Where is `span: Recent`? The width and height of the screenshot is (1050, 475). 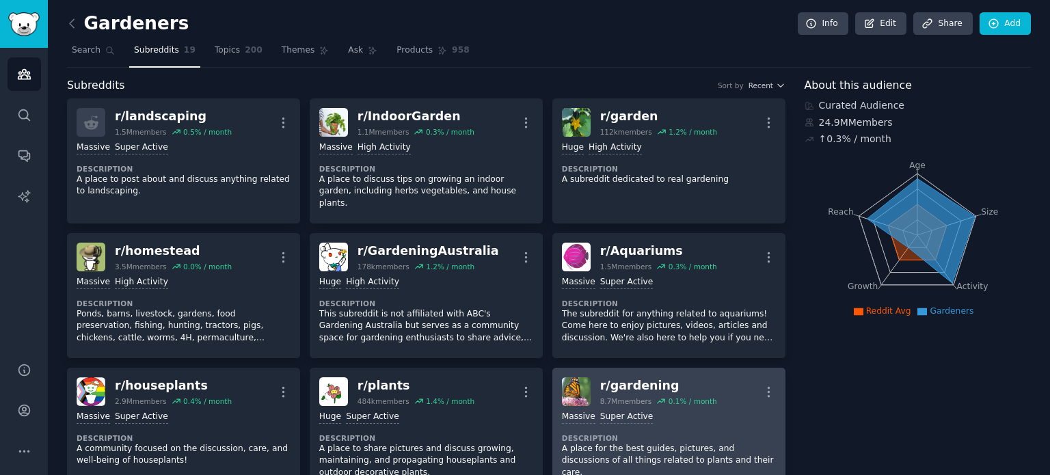 span: Recent is located at coordinates (761, 85).